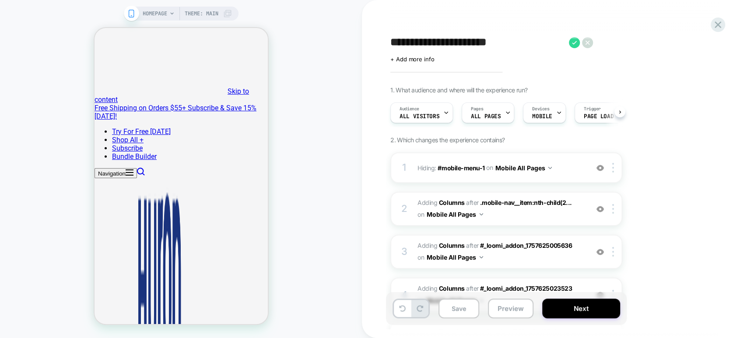 The width and height of the screenshot is (747, 338). What do you see at coordinates (404, 252) in the screenshot?
I see `div: 3` at bounding box center [404, 252].